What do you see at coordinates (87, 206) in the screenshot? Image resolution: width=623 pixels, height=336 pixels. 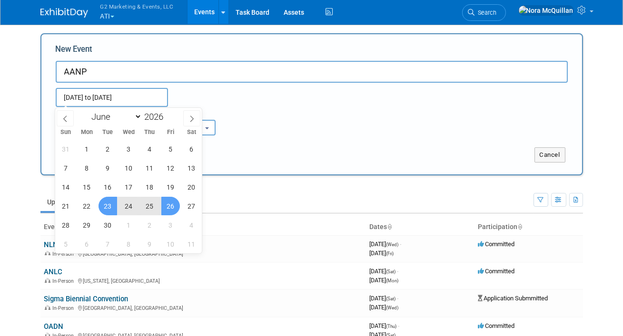 I see `span: June 22, 2026` at bounding box center [87, 206].